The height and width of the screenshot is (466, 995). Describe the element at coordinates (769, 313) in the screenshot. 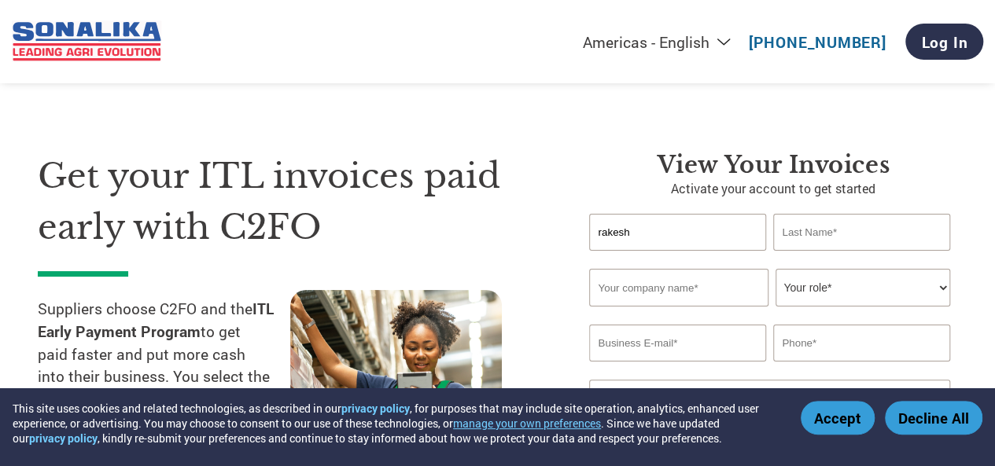

I see `div: Invalid company name or company name is too long` at that location.